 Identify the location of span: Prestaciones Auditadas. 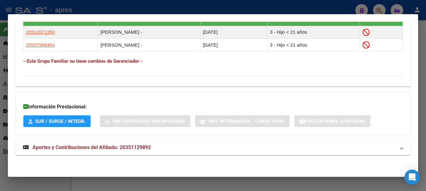
(335, 122).